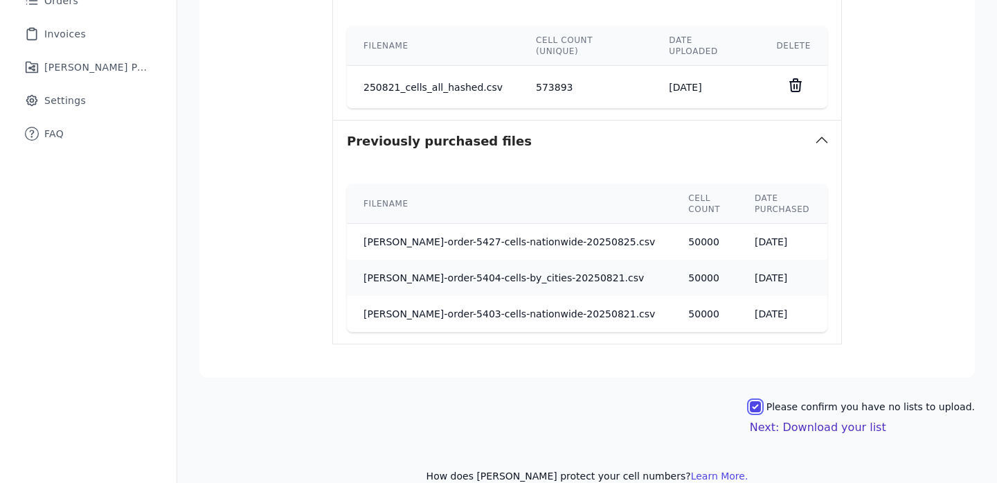 This screenshot has height=483, width=997. I want to click on th: Date purchased, so click(782, 204).